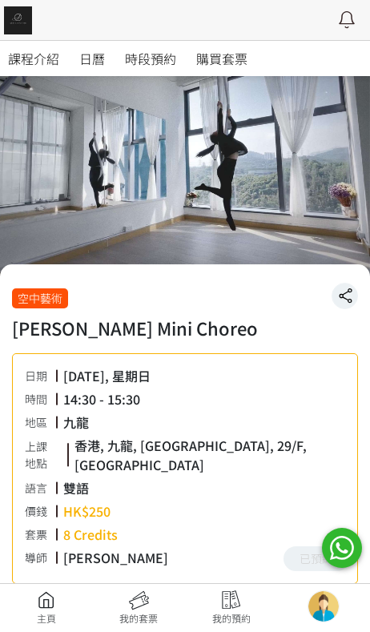  I want to click on a: 時段預約, so click(151, 58).